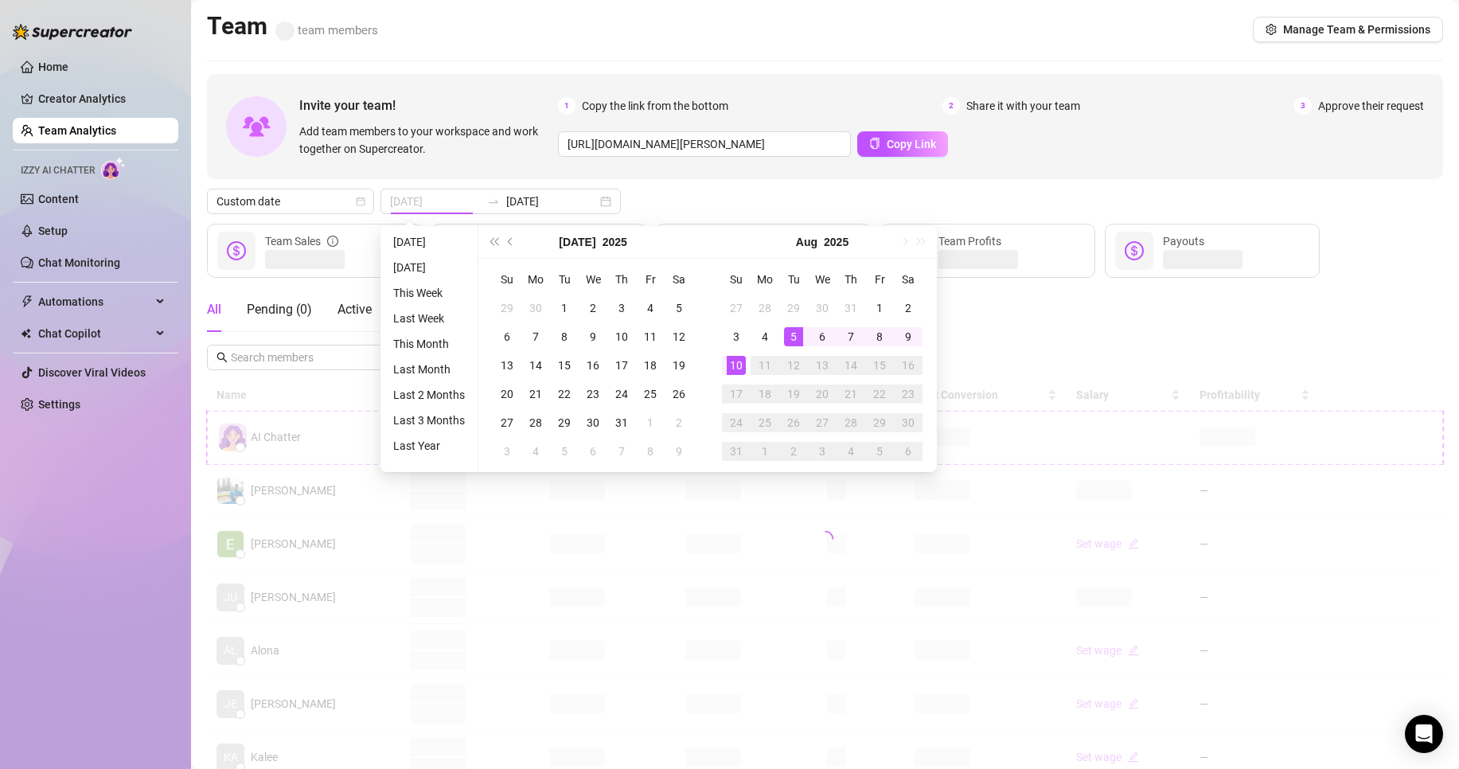  I want to click on td: 2025-08-10, so click(736, 365).